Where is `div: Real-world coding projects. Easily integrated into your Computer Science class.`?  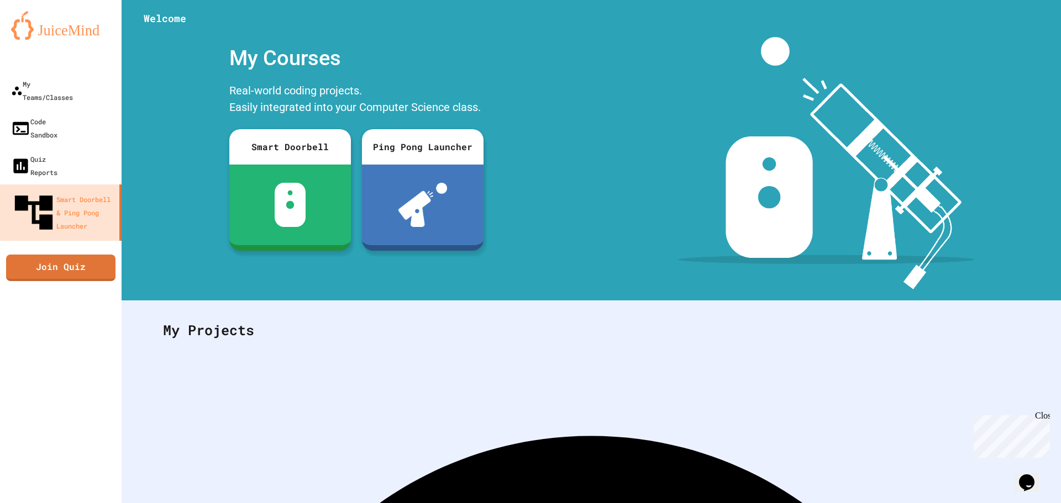 div: Real-world coding projects. Easily integrated into your Computer Science class. is located at coordinates (356, 100).